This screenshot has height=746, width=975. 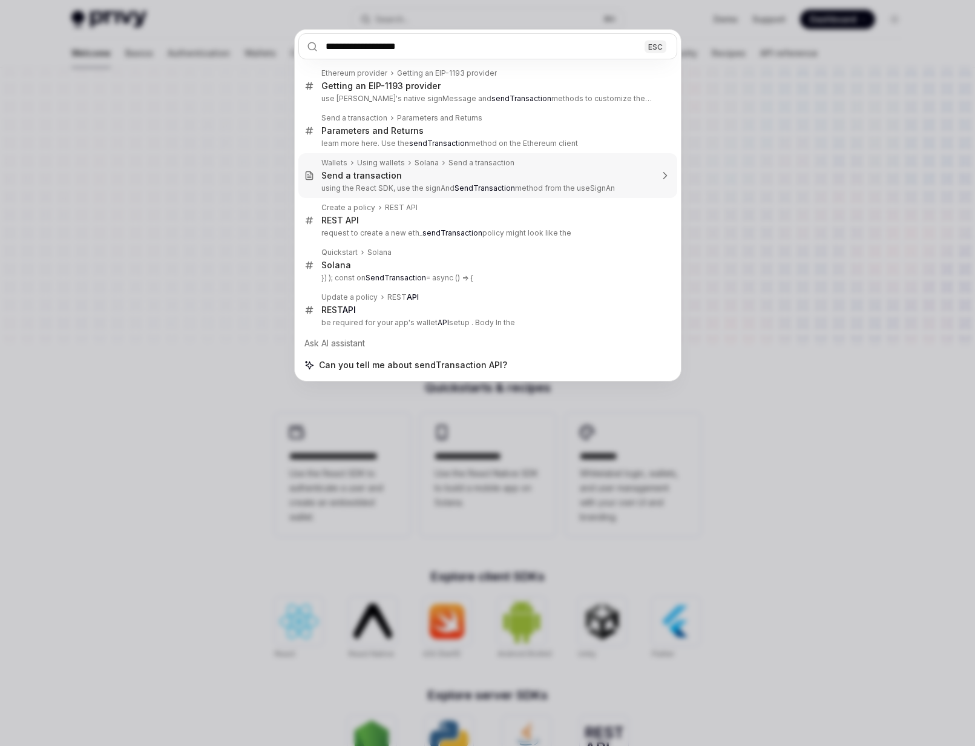 I want to click on div: Ask AI assistant, so click(x=488, y=343).